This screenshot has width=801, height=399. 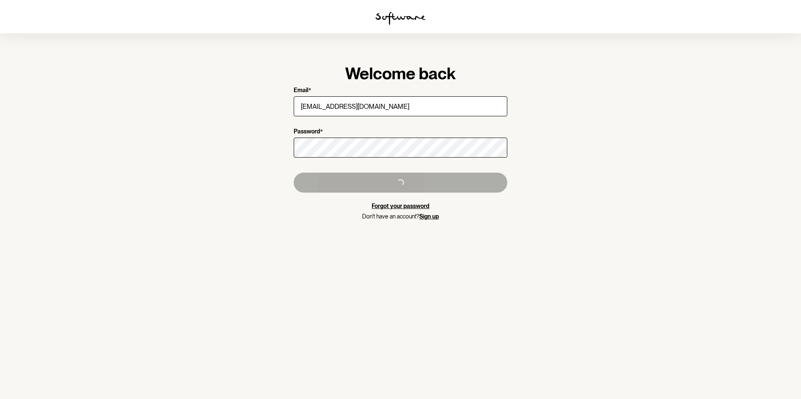 What do you see at coordinates (400, 18) in the screenshot?
I see `img: software logo` at bounding box center [400, 18].